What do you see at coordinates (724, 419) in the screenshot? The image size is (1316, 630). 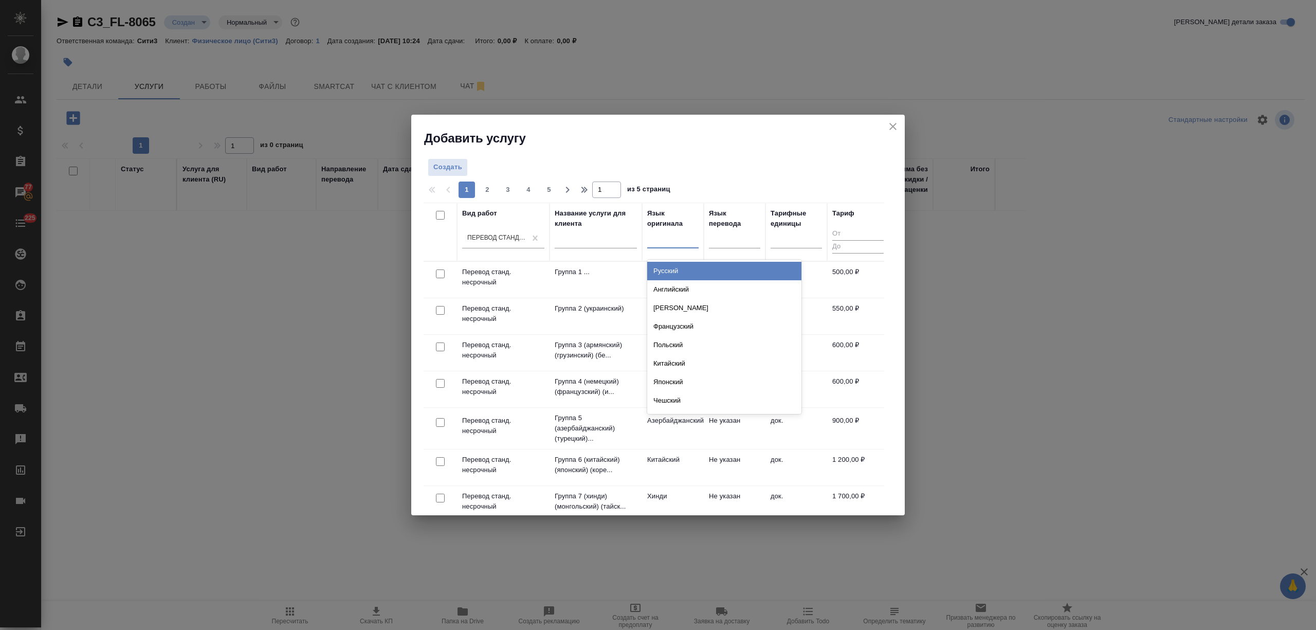 I see `div: Сербский` at bounding box center [724, 419].